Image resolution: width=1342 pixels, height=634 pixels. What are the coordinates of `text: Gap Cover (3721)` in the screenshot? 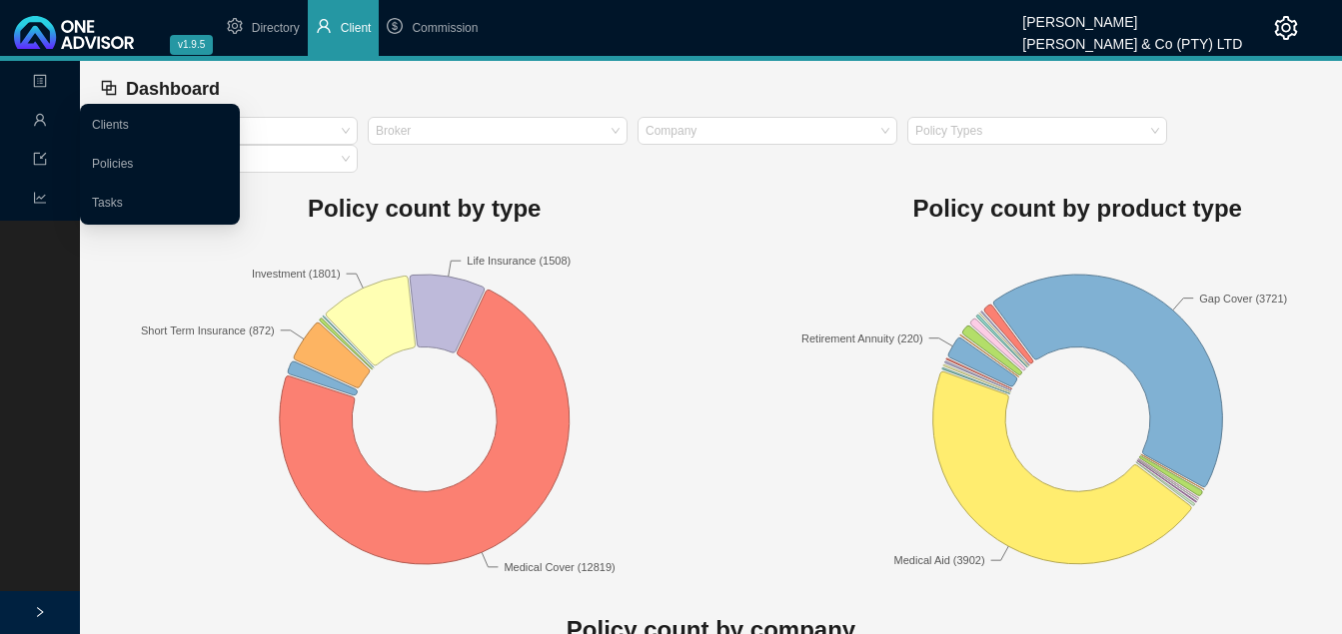 It's located at (1243, 299).